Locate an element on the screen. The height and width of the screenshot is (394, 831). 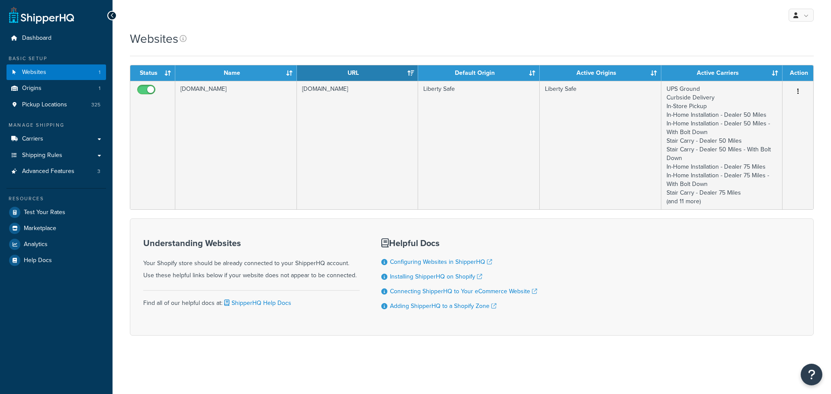
a: ShipperHQ Home is located at coordinates (42, 15).